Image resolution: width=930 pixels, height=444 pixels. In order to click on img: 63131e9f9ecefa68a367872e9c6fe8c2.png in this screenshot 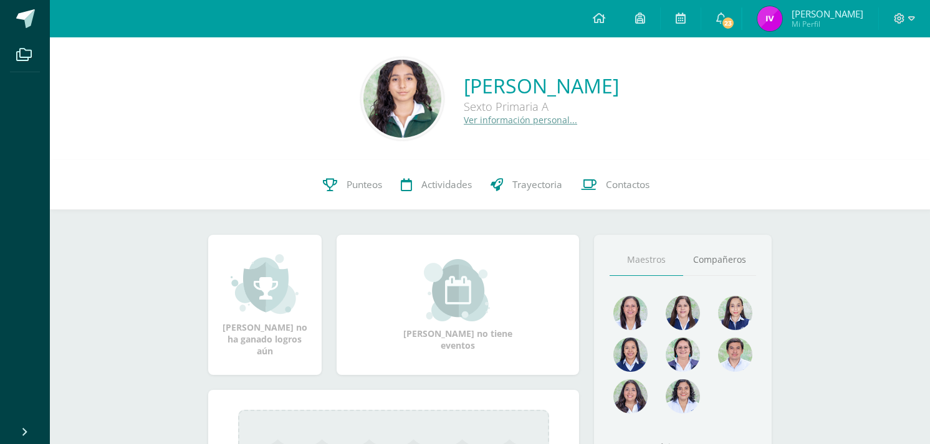, I will do `click(770, 19)`.